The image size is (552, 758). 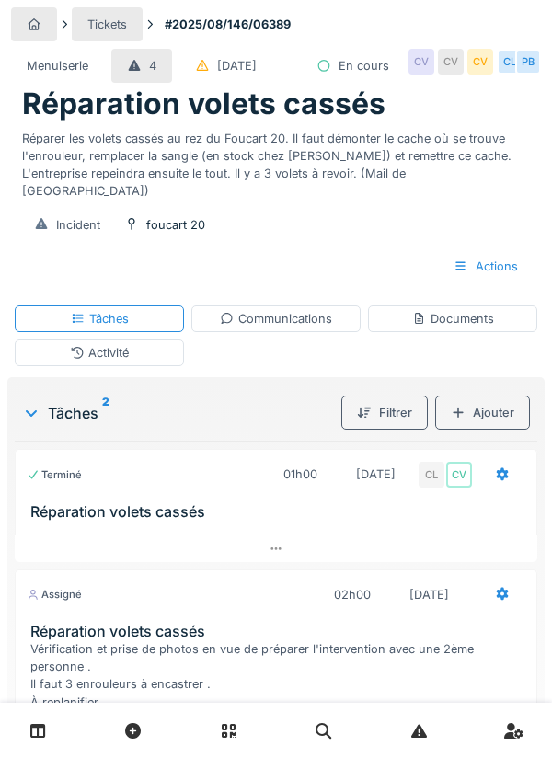 What do you see at coordinates (57, 65) in the screenshot?
I see `div: Menuiserie` at bounding box center [57, 65].